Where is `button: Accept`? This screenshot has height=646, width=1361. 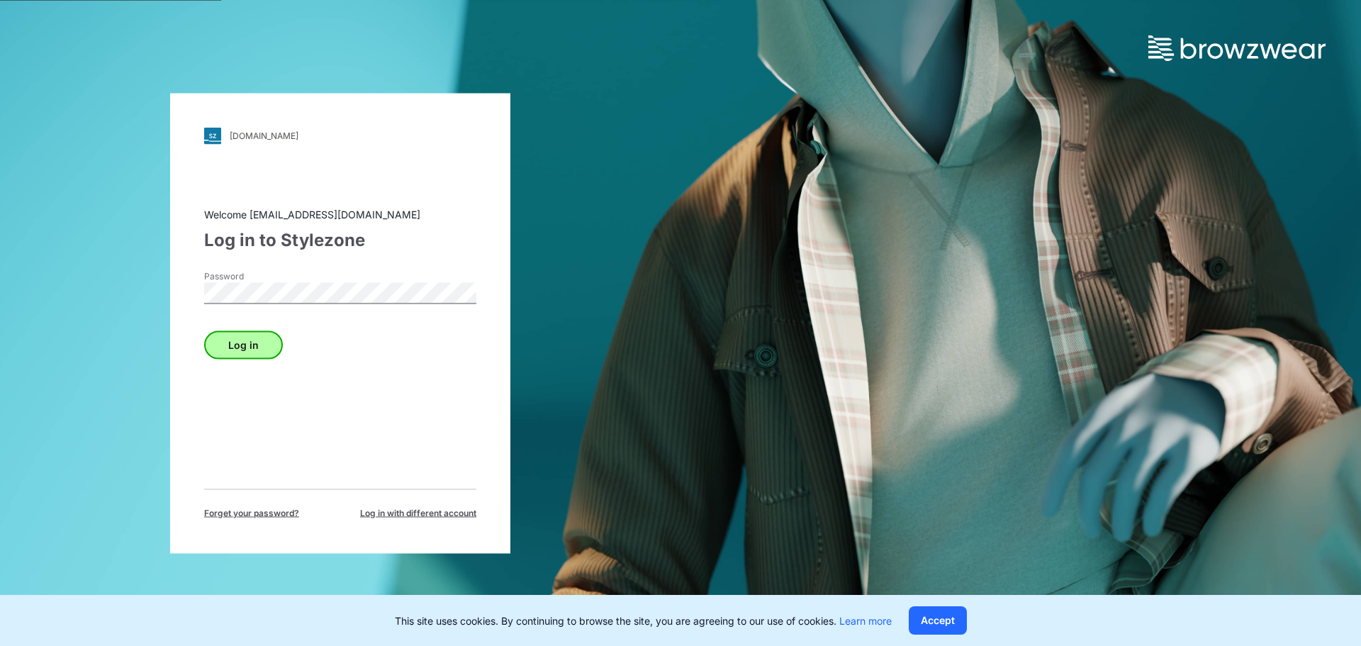 button: Accept is located at coordinates (938, 620).